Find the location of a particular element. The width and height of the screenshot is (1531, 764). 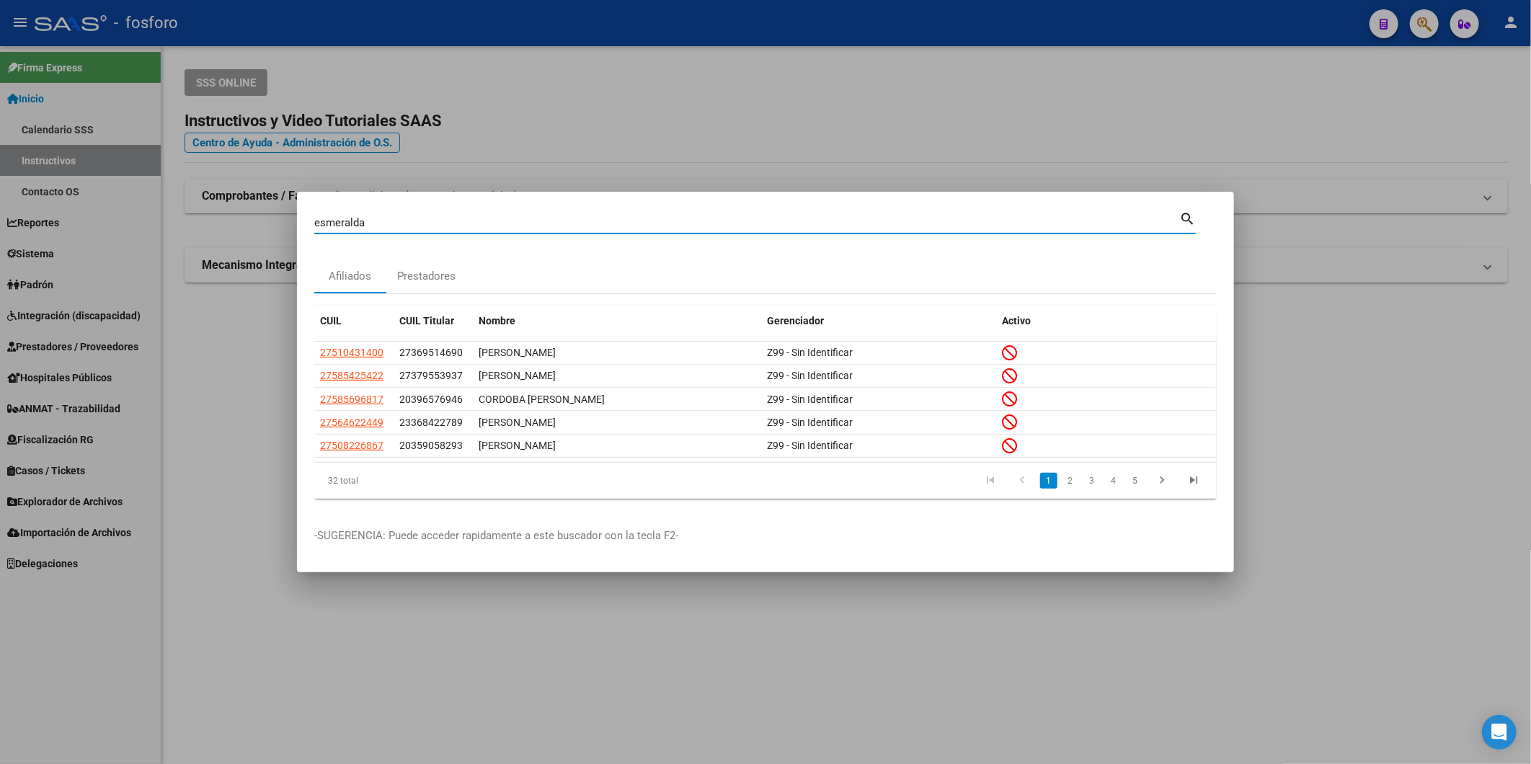

li: page 5 is located at coordinates (1135, 481).